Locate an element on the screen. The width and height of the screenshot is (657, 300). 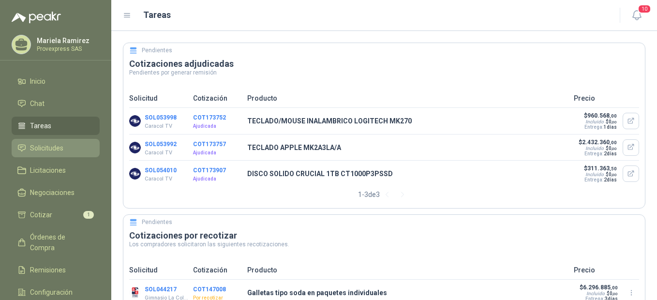
span: Inicio is located at coordinates (38, 81).